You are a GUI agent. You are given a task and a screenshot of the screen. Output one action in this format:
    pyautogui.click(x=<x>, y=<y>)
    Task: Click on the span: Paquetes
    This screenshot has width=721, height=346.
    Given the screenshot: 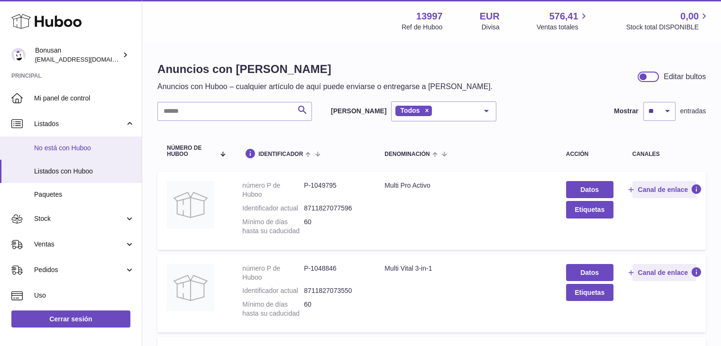 What is the action you would take?
    pyautogui.click(x=84, y=194)
    